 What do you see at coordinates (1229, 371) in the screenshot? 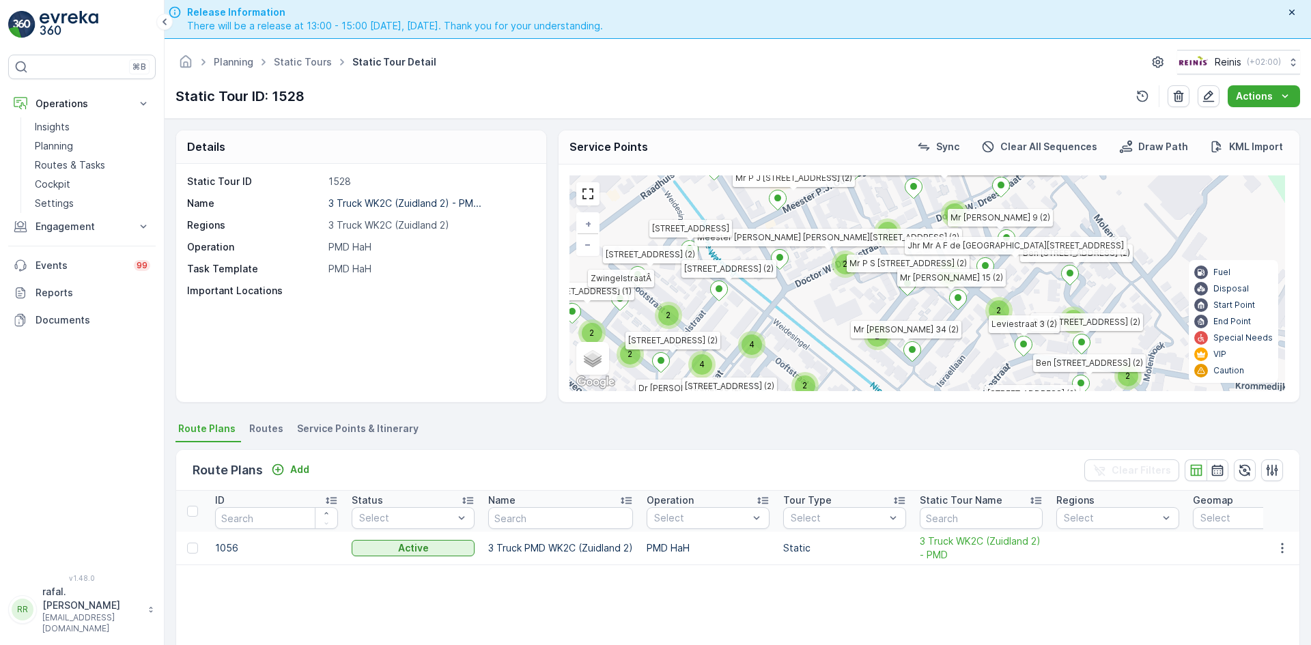
I see `p: Caution` at bounding box center [1229, 371].